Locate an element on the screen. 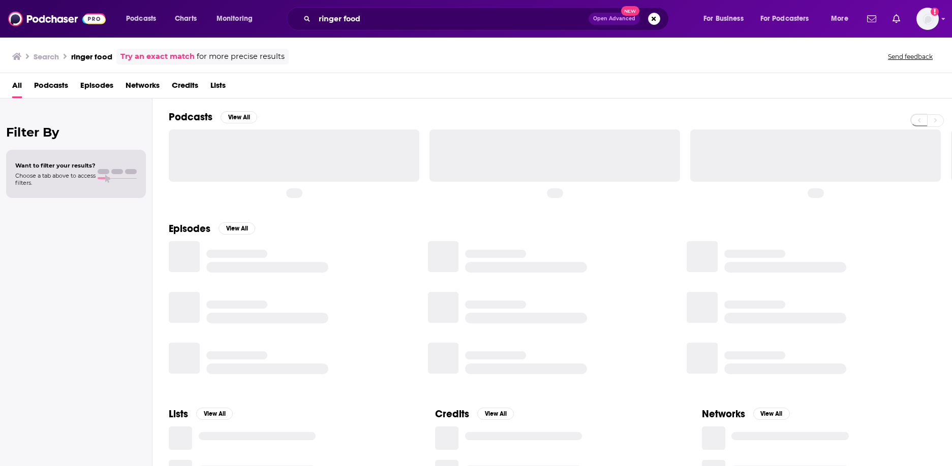  span: Charts is located at coordinates (185, 19).